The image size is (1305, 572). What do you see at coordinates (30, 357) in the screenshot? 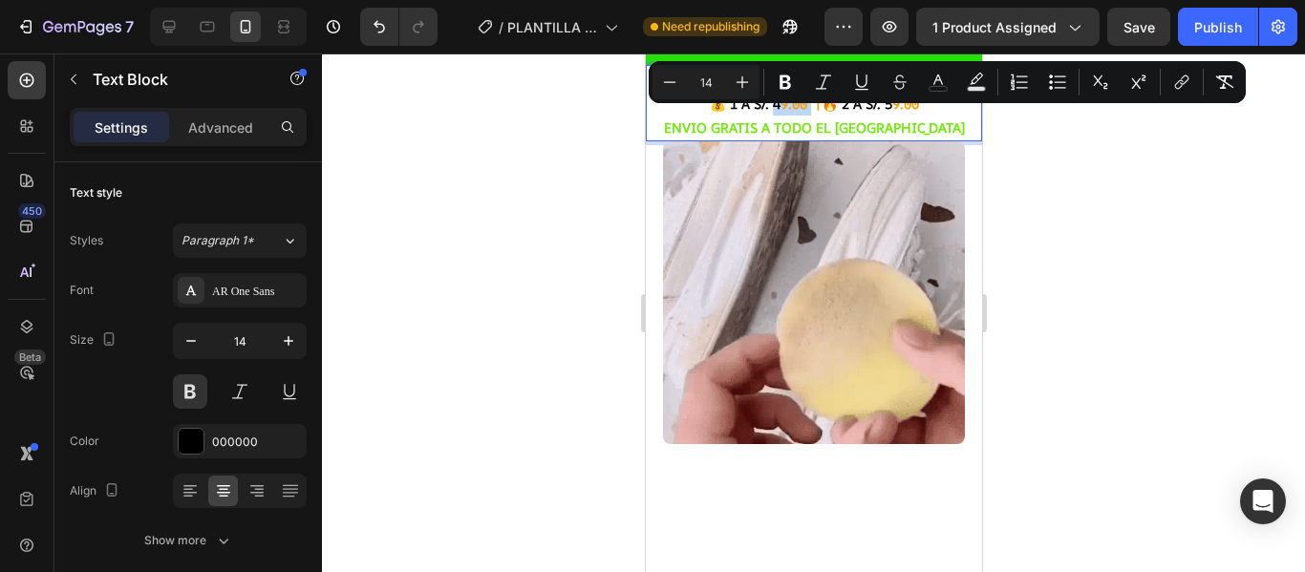
I see `div: Beta` at bounding box center [30, 357].